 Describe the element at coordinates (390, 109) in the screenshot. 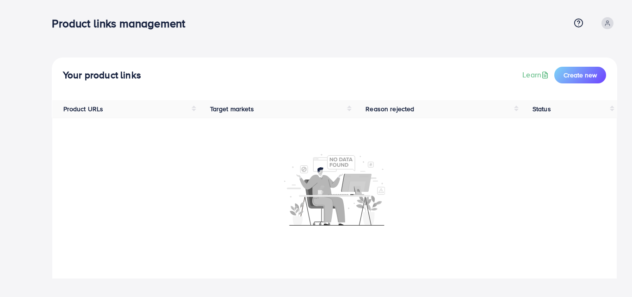

I see `span: Reason rejected` at that location.